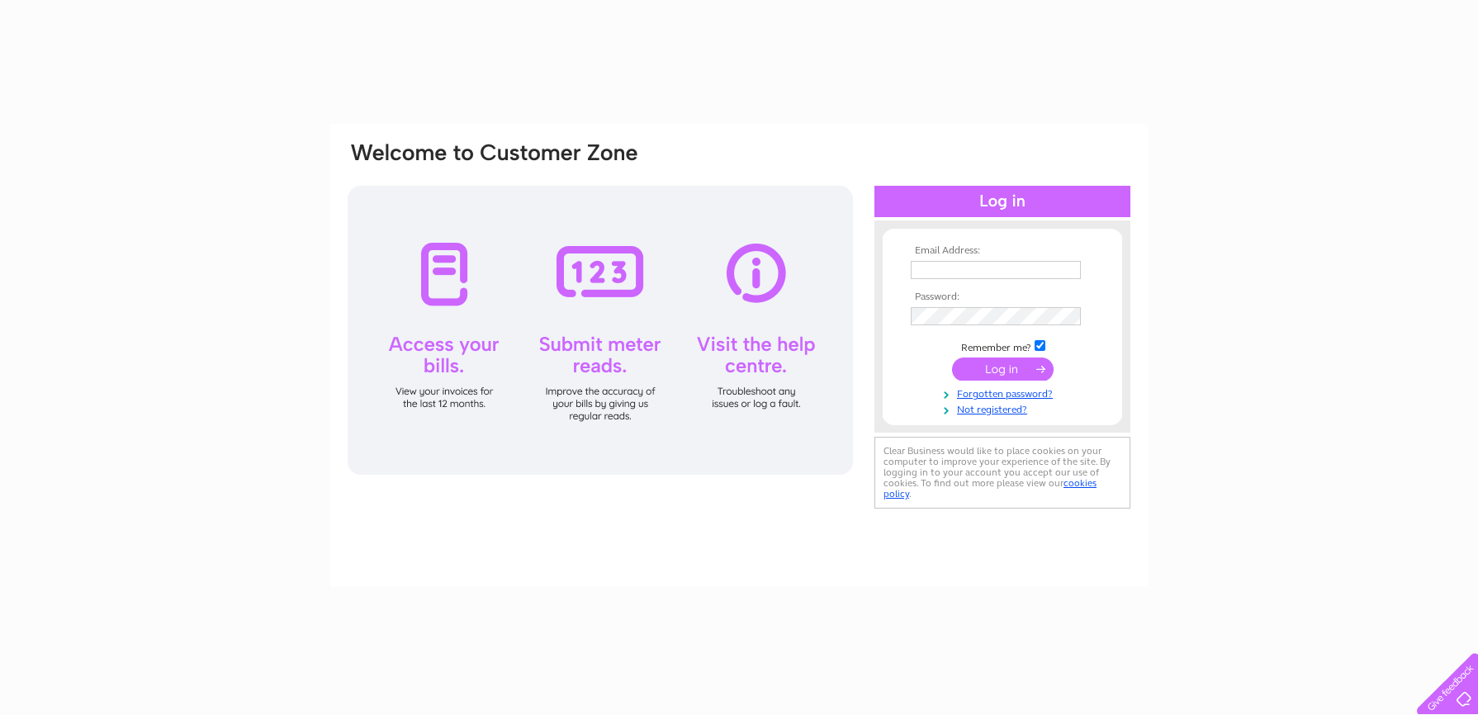 This screenshot has width=1478, height=715. I want to click on input: Submit, so click(1003, 369).